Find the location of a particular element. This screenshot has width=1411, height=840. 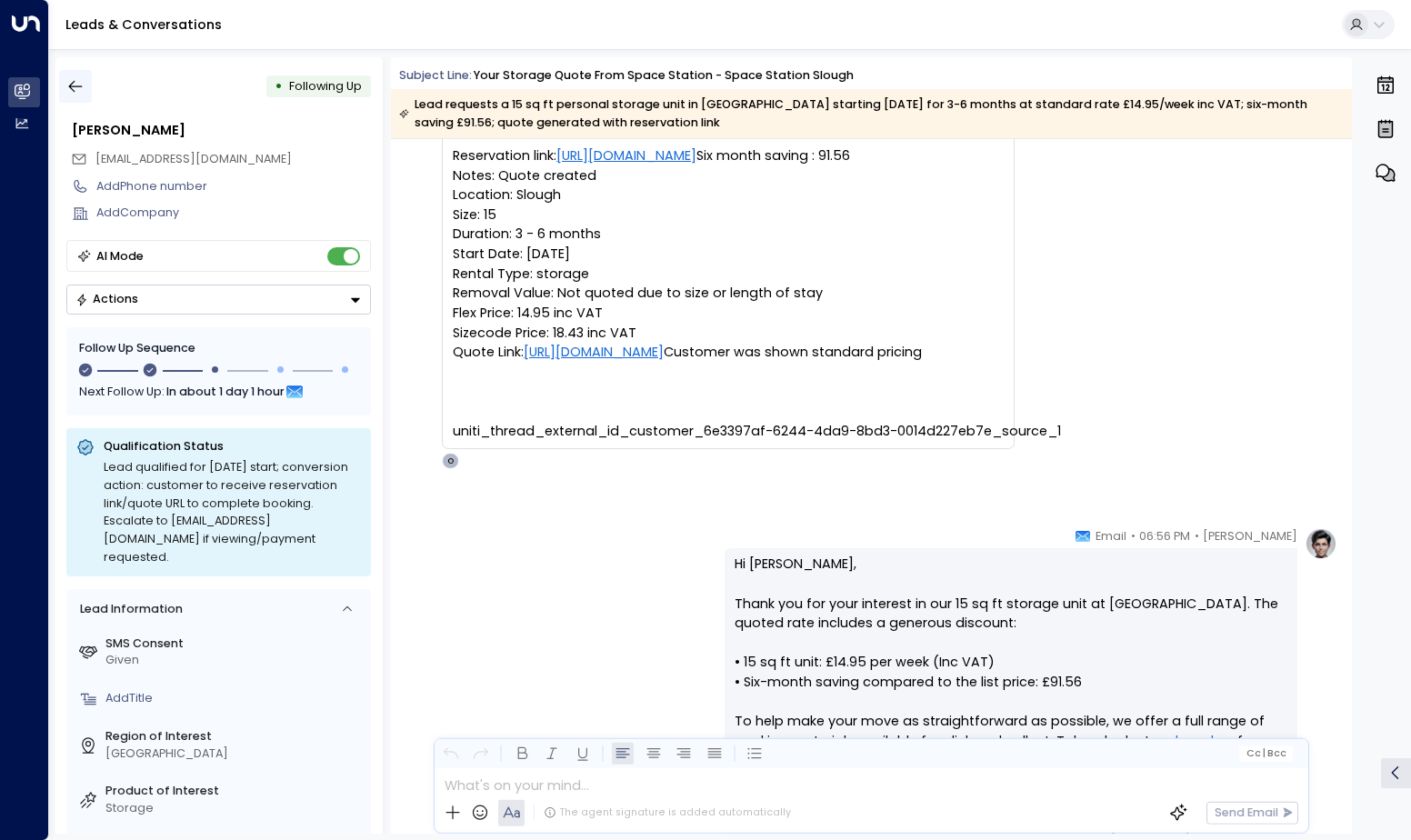

span: Subject Line: is located at coordinates (436, 75).